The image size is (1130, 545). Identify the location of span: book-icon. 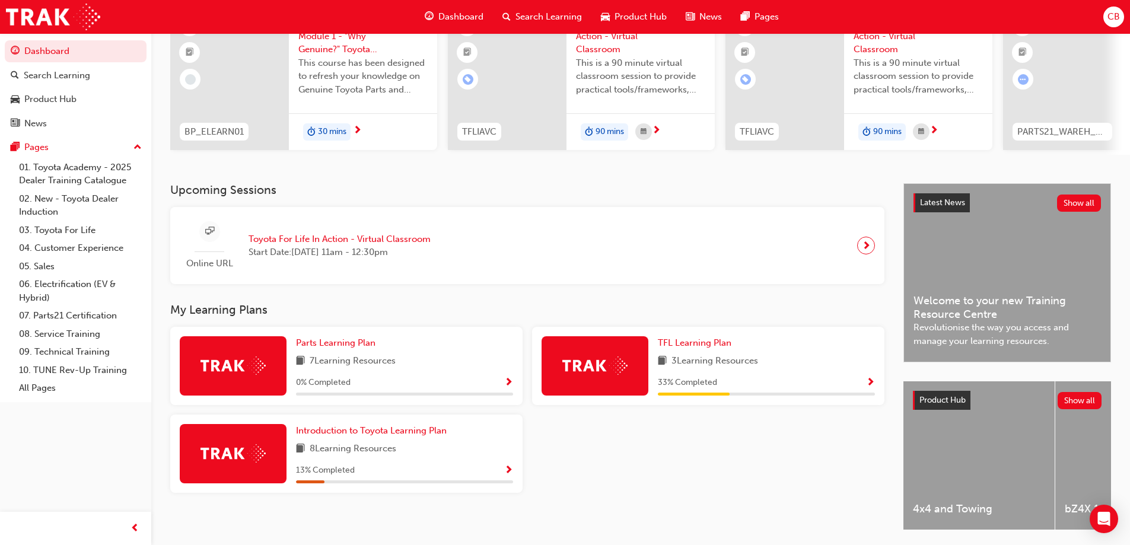
(662, 361).